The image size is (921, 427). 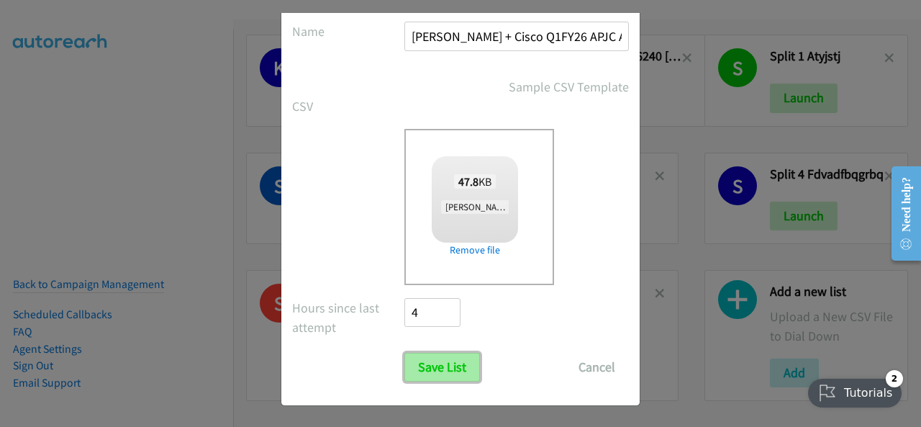 I want to click on a: Sample CSV Template, so click(x=568, y=86).